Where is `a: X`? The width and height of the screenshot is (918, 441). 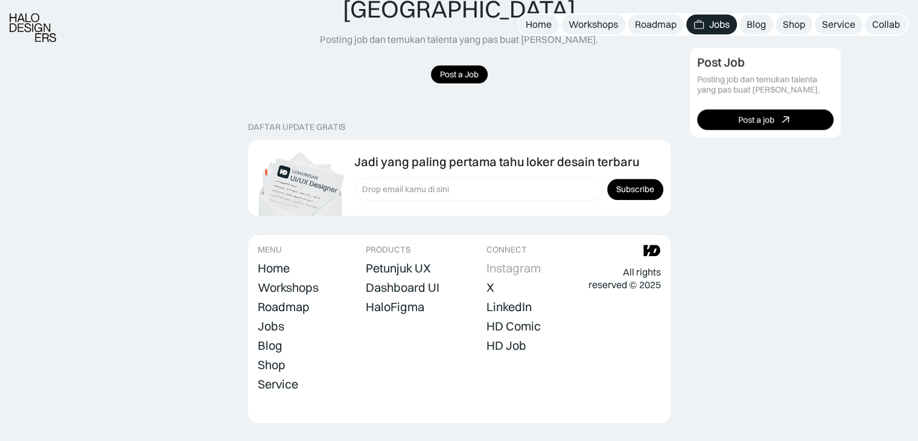 a: X is located at coordinates (490, 287).